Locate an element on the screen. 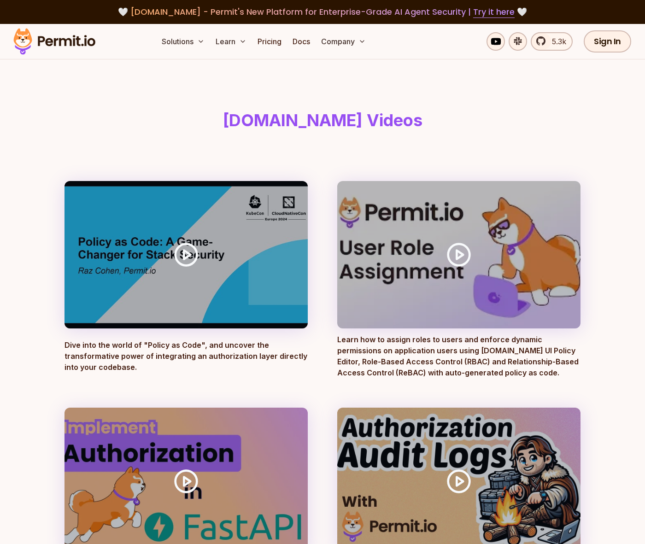 The width and height of the screenshot is (645, 544). button: Solutions is located at coordinates (183, 41).